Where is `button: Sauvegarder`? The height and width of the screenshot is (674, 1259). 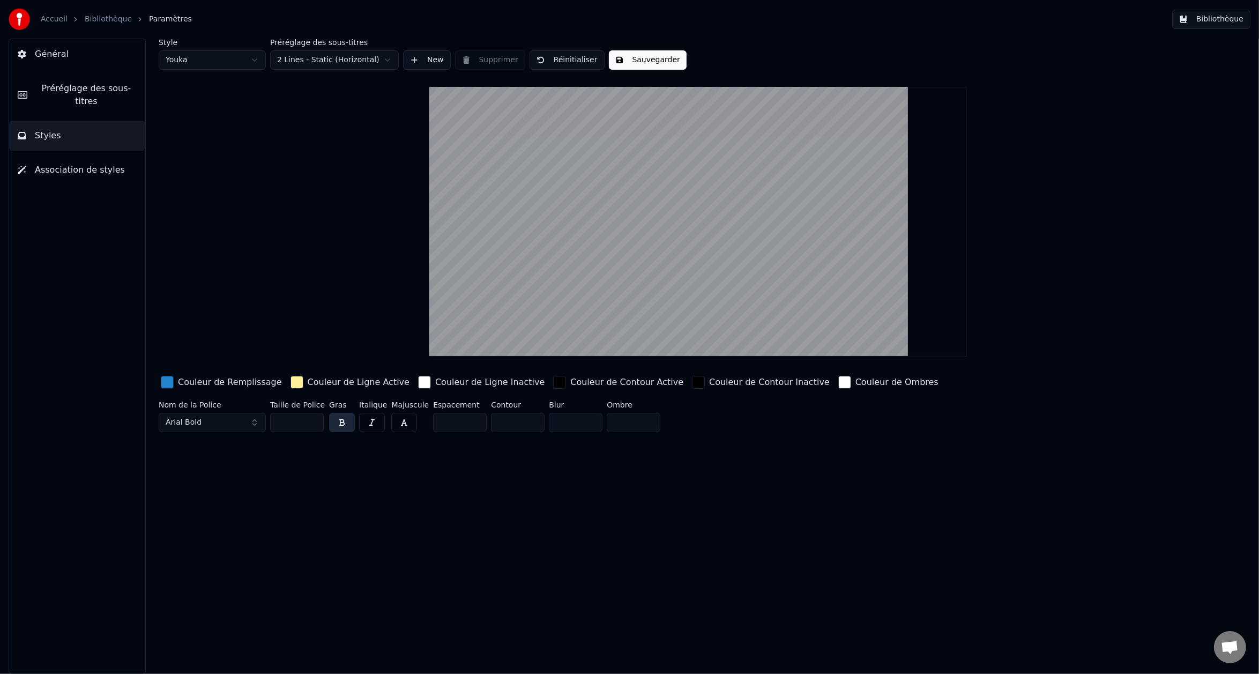
button: Sauvegarder is located at coordinates (648, 60).